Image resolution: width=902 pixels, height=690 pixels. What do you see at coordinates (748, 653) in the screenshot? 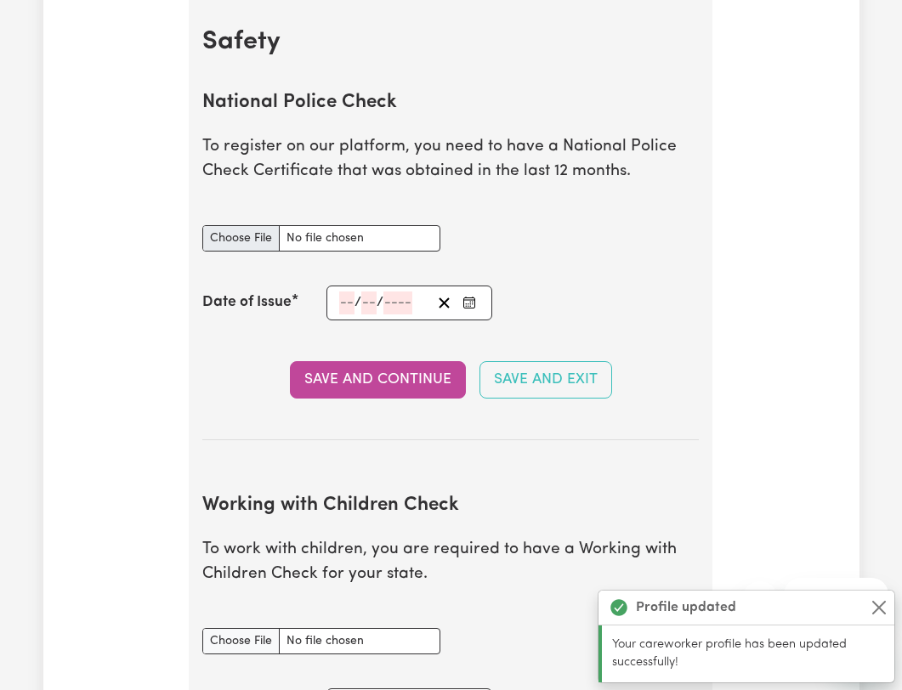
I see `p: Your careworker profile has been updated successfully!` at bounding box center [748, 653].